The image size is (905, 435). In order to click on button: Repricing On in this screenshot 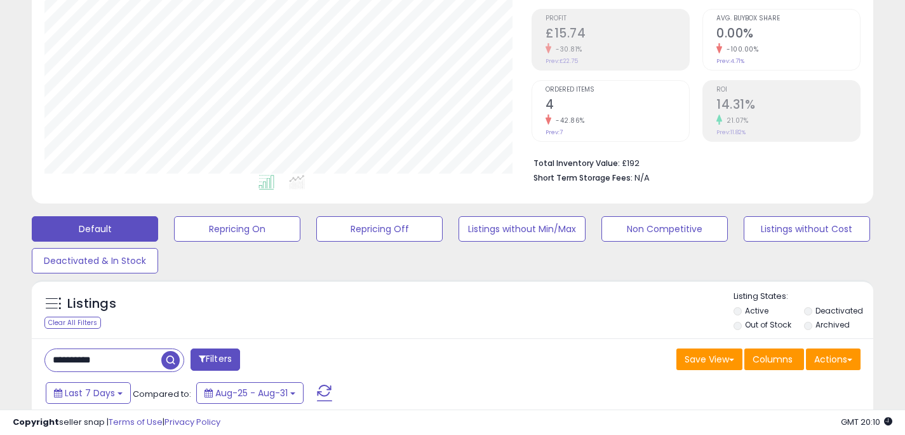, I will do `click(237, 229)`.